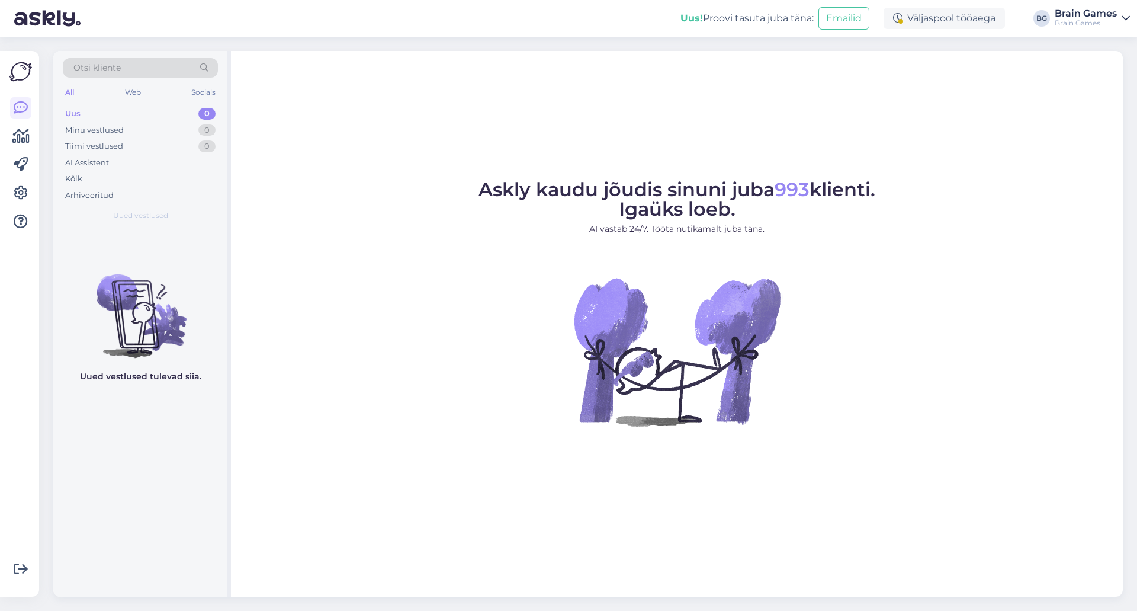 The width and height of the screenshot is (1137, 611). I want to click on span: Otsi kliente, so click(97, 68).